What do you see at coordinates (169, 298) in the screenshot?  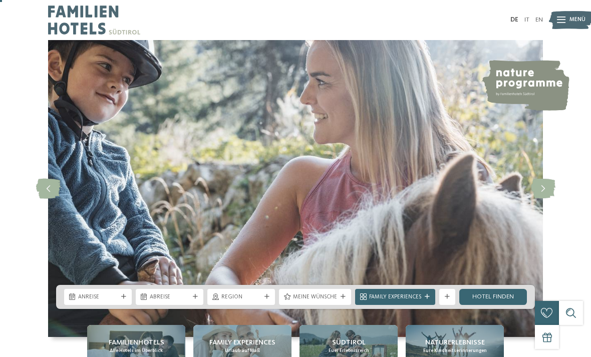 I see `span: Abreise` at bounding box center [169, 298].